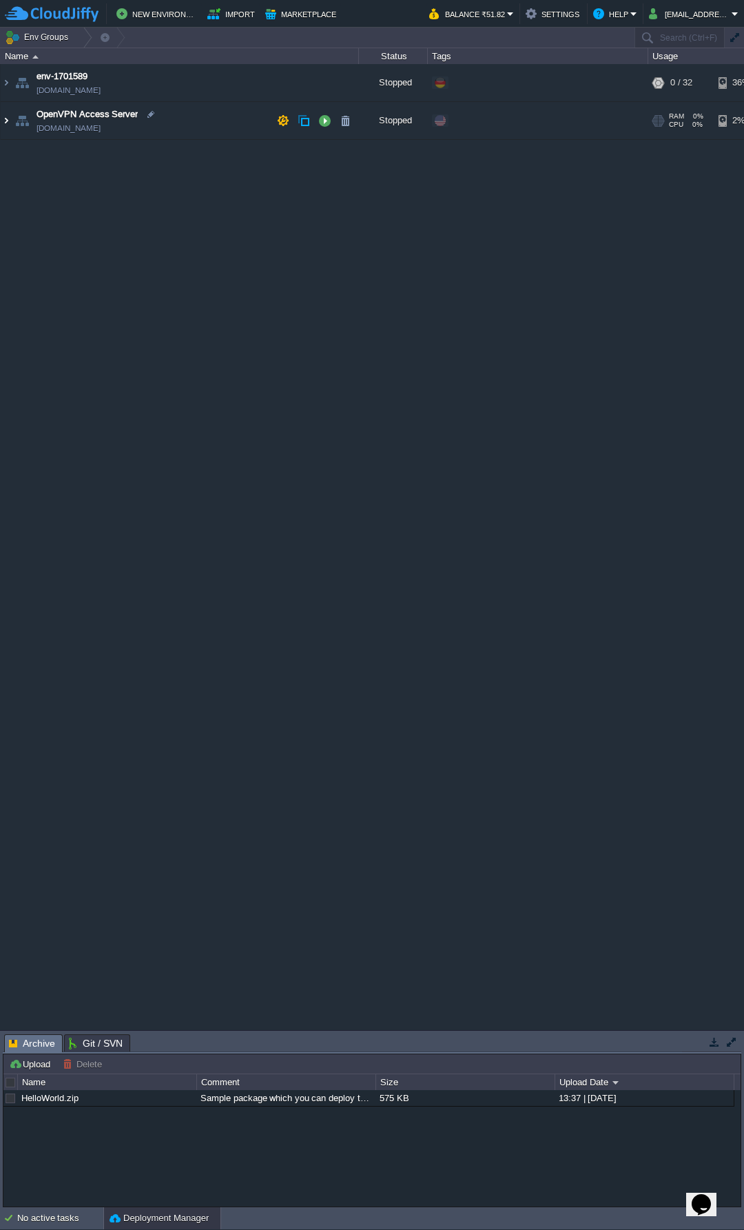 The width and height of the screenshot is (744, 1230). I want to click on div: Upload Date, so click(645, 1082).